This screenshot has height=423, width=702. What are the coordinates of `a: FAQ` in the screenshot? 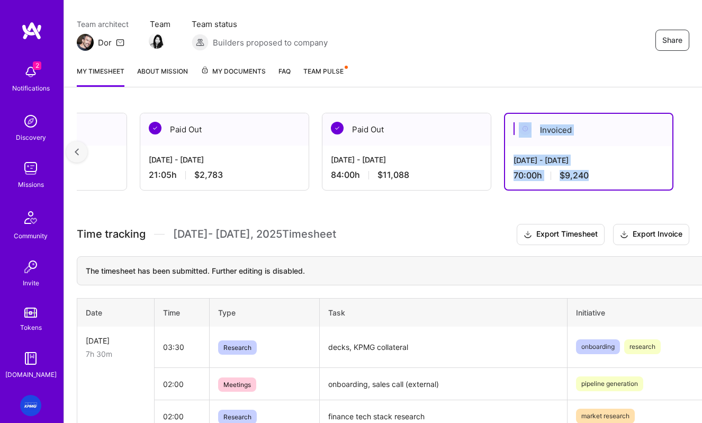 It's located at (284, 76).